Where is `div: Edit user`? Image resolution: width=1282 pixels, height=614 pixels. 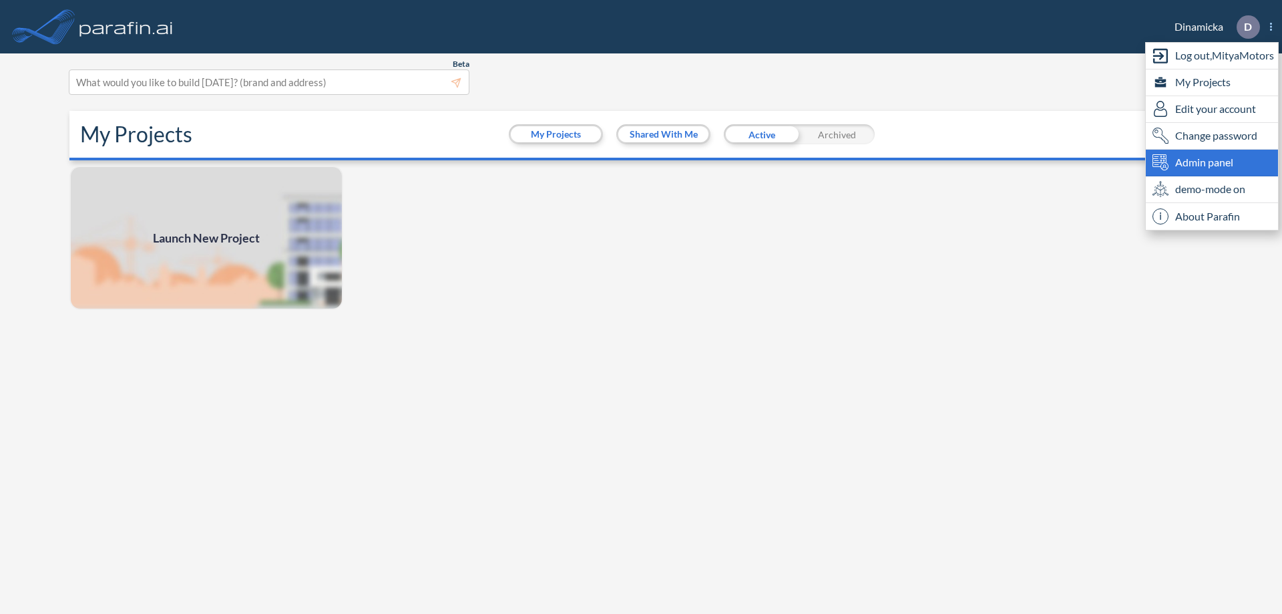 div: Edit user is located at coordinates (1212, 110).